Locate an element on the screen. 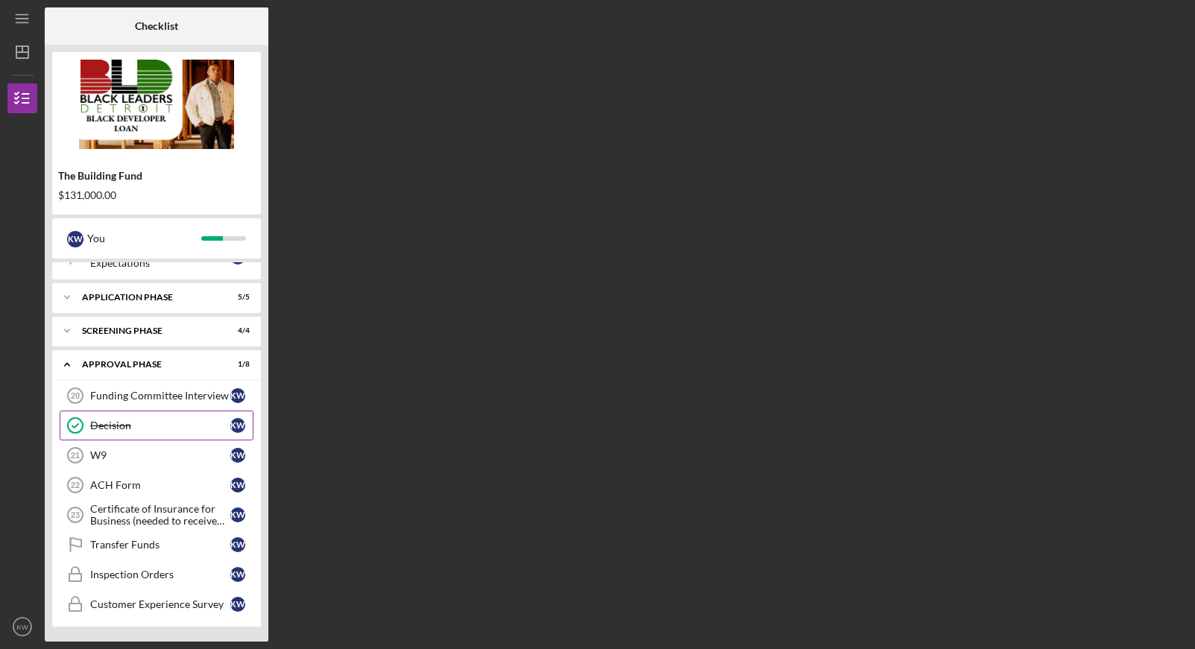 This screenshot has height=649, width=1195. button: KW is located at coordinates (22, 627).